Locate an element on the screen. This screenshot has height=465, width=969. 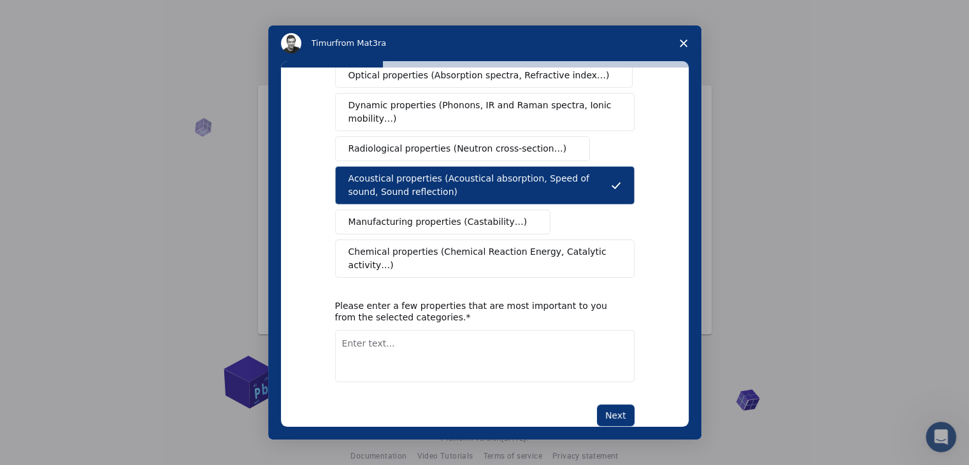
span: Acoustical properties (Acoustical absorption, Speed of sound, Sound reflection) is located at coordinates (480, 185).